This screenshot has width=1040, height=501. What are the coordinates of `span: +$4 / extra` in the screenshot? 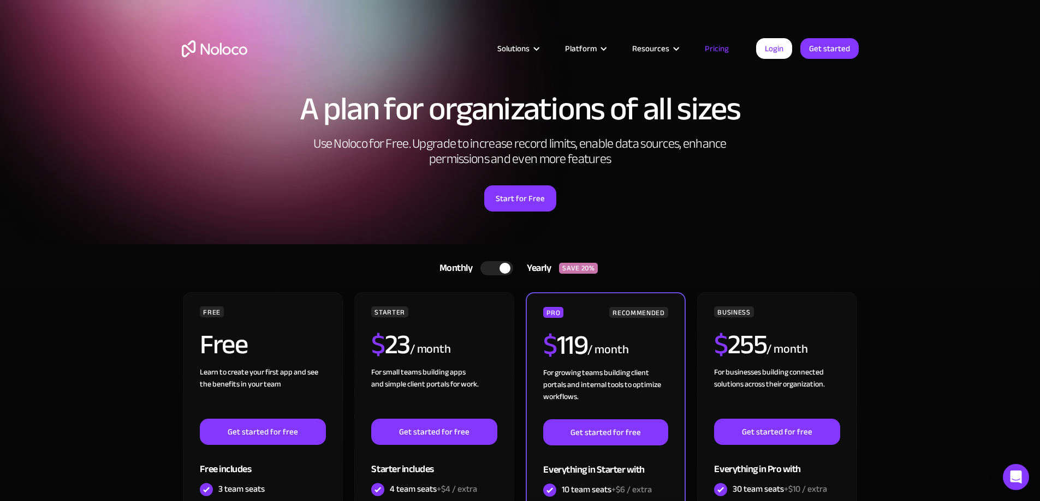 It's located at (457, 489).